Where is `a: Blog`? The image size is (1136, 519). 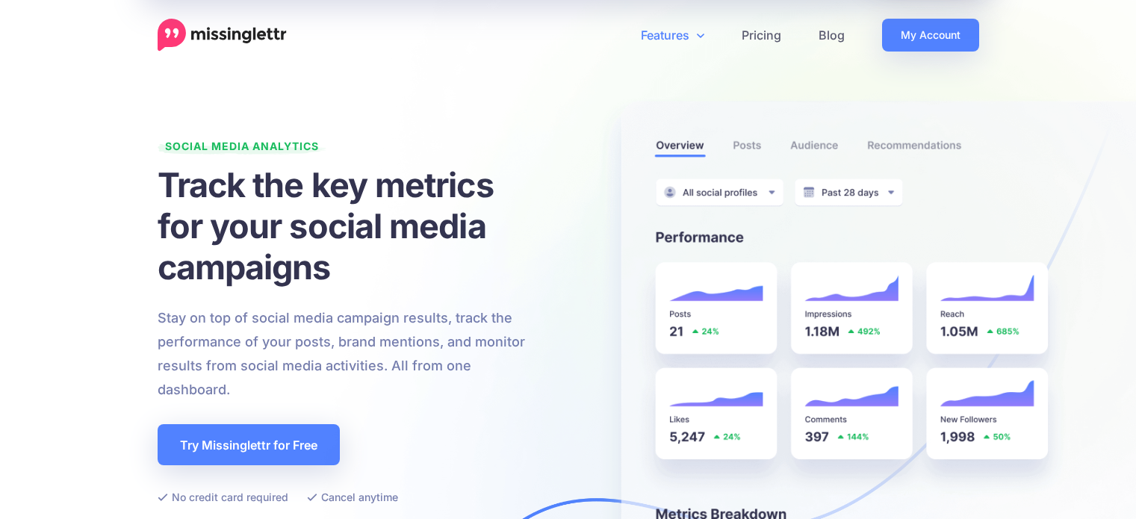 a: Blog is located at coordinates (831, 35).